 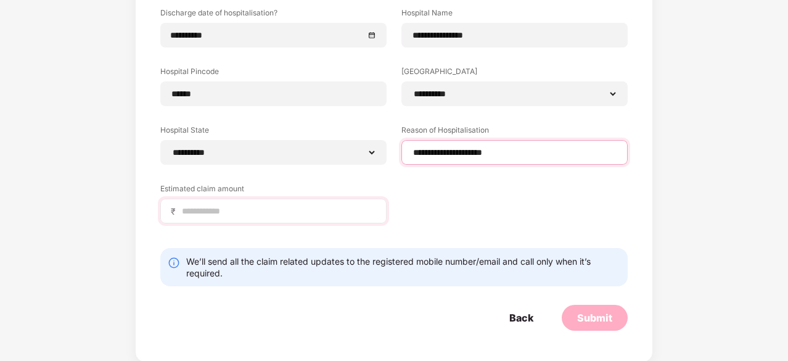 What do you see at coordinates (273, 132) in the screenshot?
I see `label: Hospital State` at bounding box center [273, 132].